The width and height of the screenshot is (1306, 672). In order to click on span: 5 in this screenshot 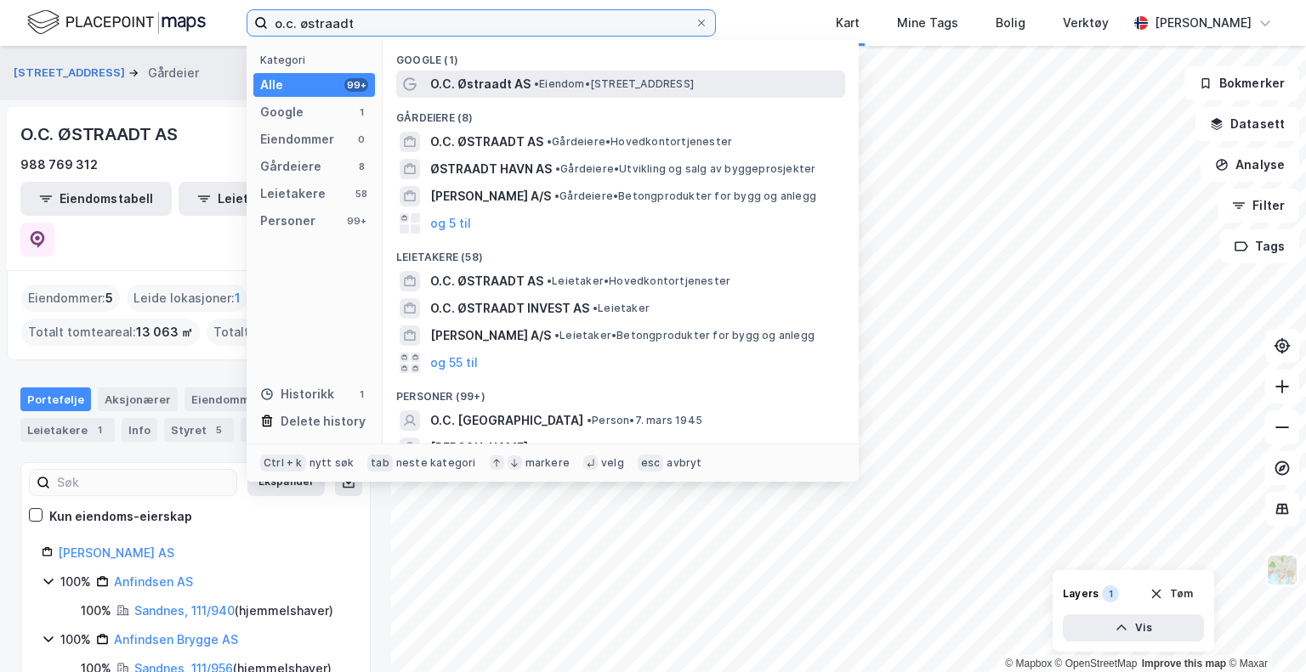, I will do `click(109, 298)`.